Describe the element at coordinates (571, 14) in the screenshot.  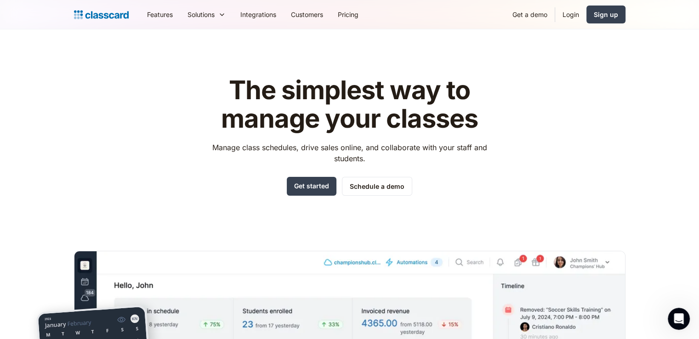
I see `a: Login` at that location.